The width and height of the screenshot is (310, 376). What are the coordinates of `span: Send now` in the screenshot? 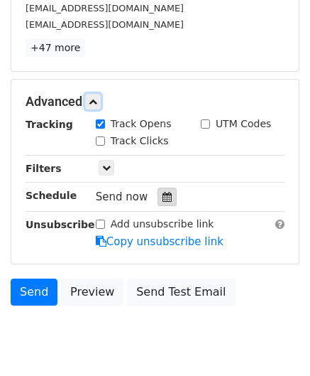 It's located at (122, 197).